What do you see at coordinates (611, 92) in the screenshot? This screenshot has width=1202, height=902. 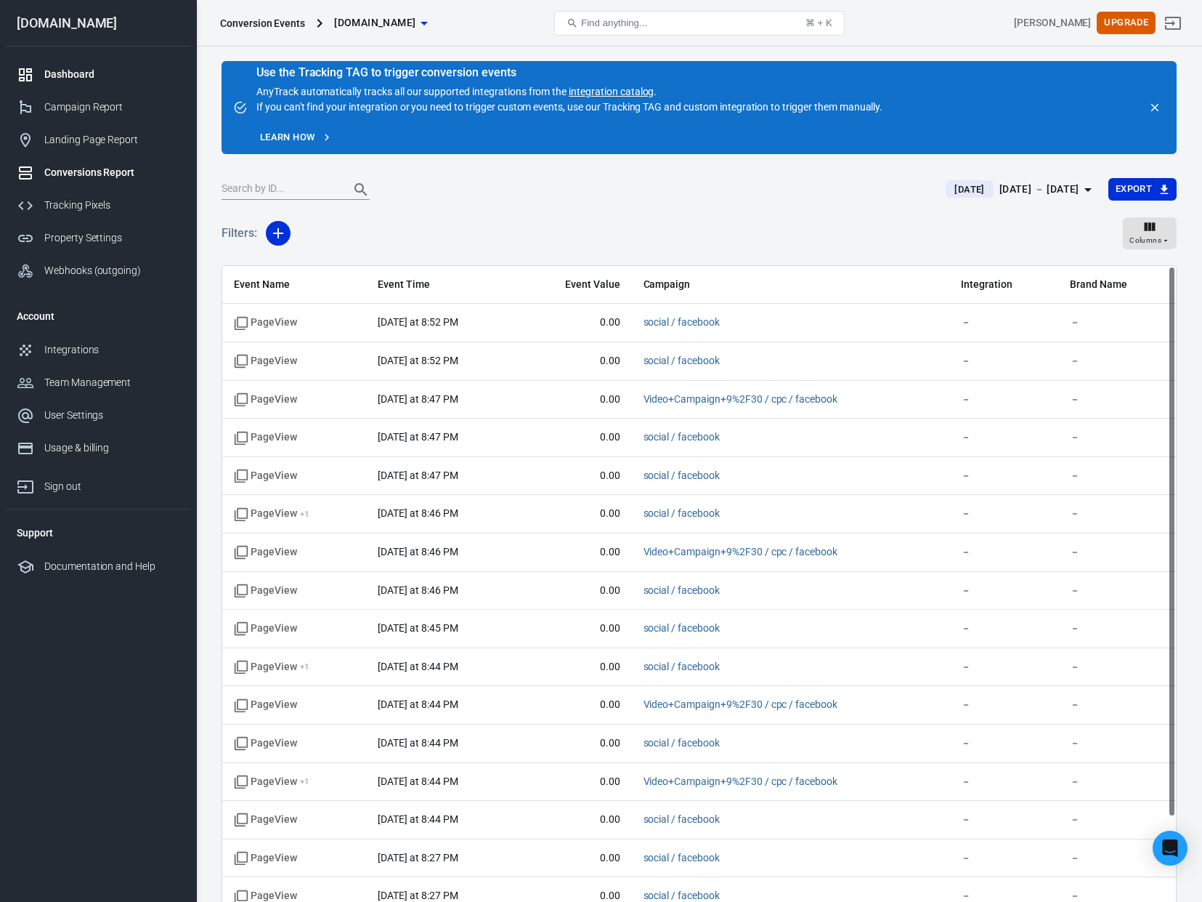 I see `a: integration catalog` at bounding box center [611, 92].